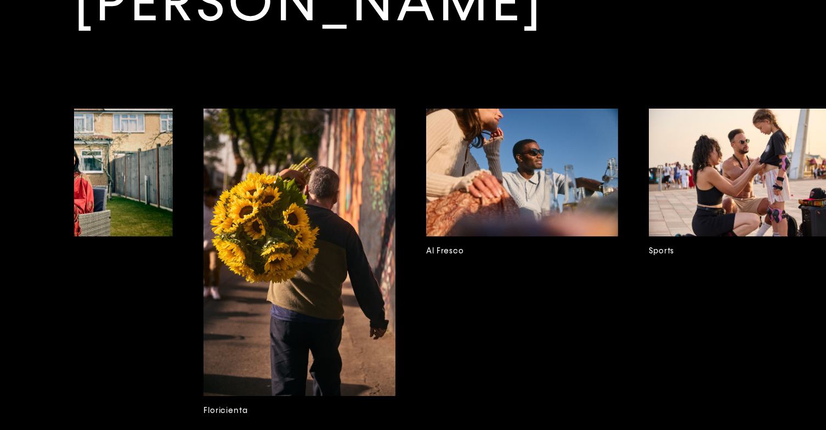 This screenshot has width=826, height=430. Describe the element at coordinates (299, 411) in the screenshot. I see `h3: Floricienta` at that location.